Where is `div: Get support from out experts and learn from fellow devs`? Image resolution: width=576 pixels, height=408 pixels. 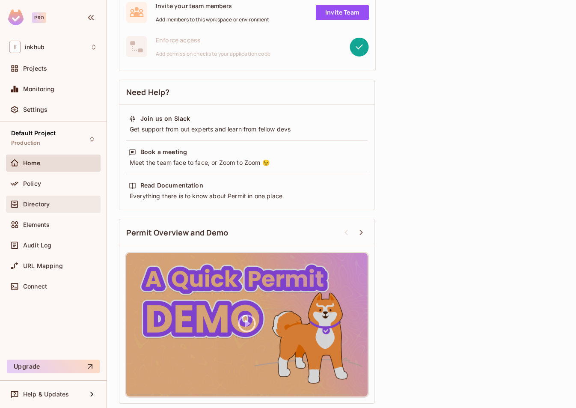
div: Get support from out experts and learn from fellow devs is located at coordinates (247, 129).